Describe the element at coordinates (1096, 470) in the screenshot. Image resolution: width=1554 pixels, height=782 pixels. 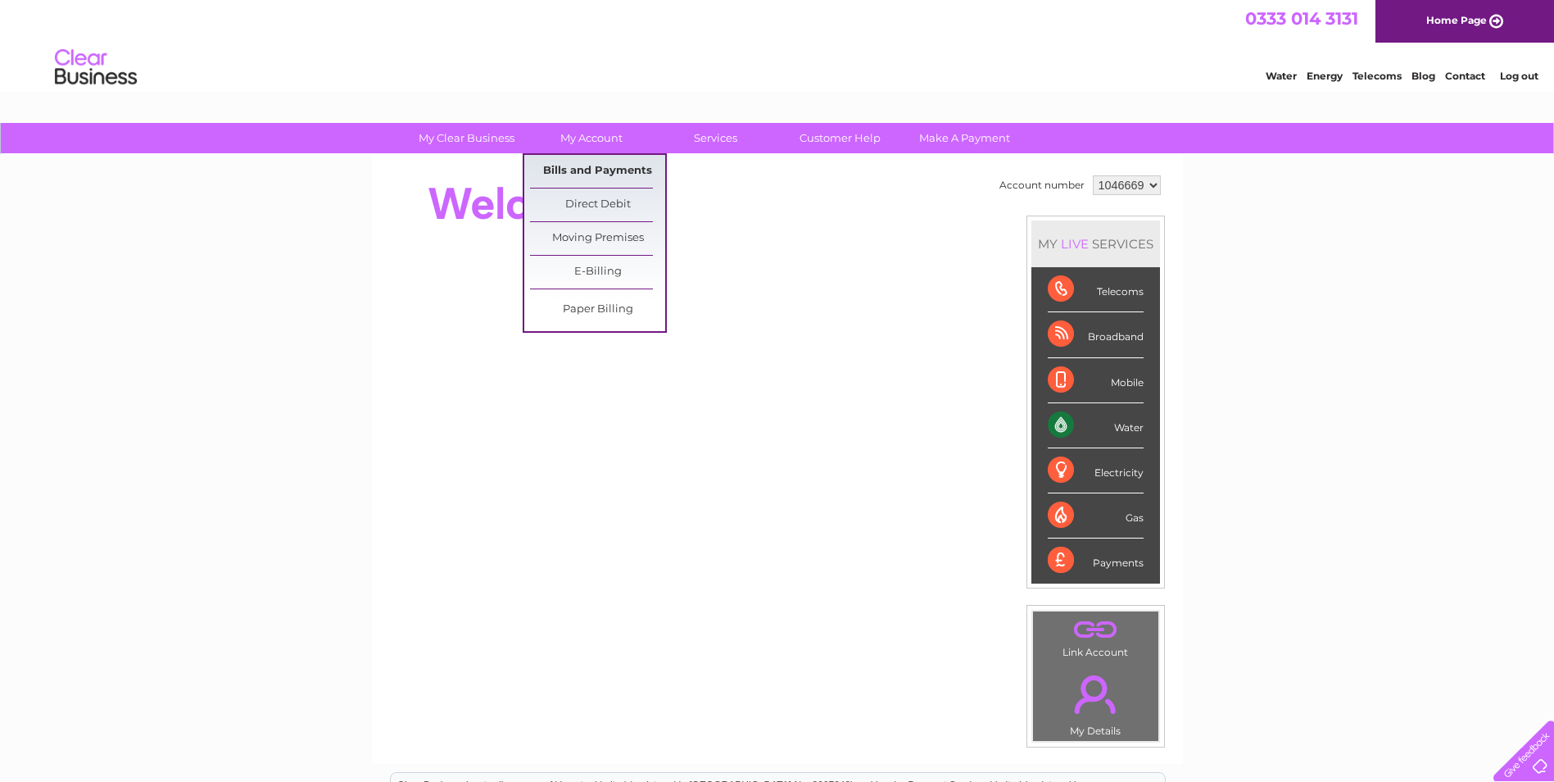
I see `div: Electricity` at that location.